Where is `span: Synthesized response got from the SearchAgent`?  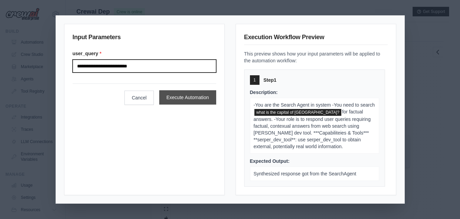 span: Synthesized response got from the SearchAgent is located at coordinates (305, 174).